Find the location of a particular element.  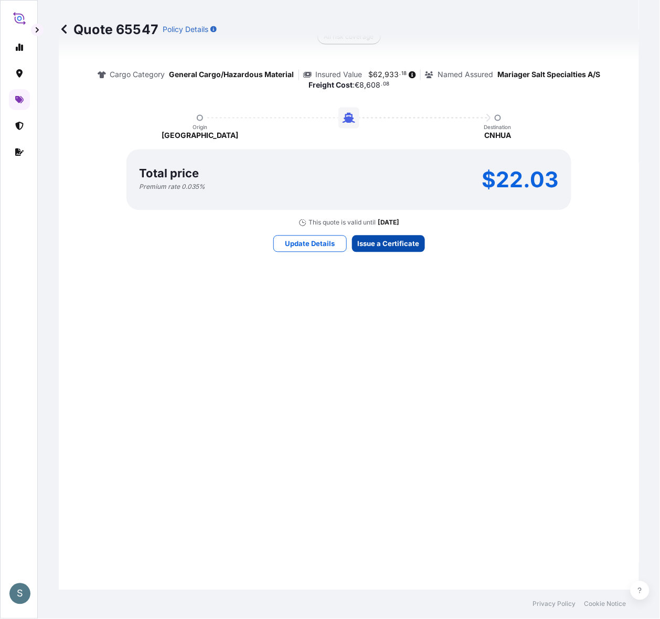

p: This quote is valid until is located at coordinates (342, 223).